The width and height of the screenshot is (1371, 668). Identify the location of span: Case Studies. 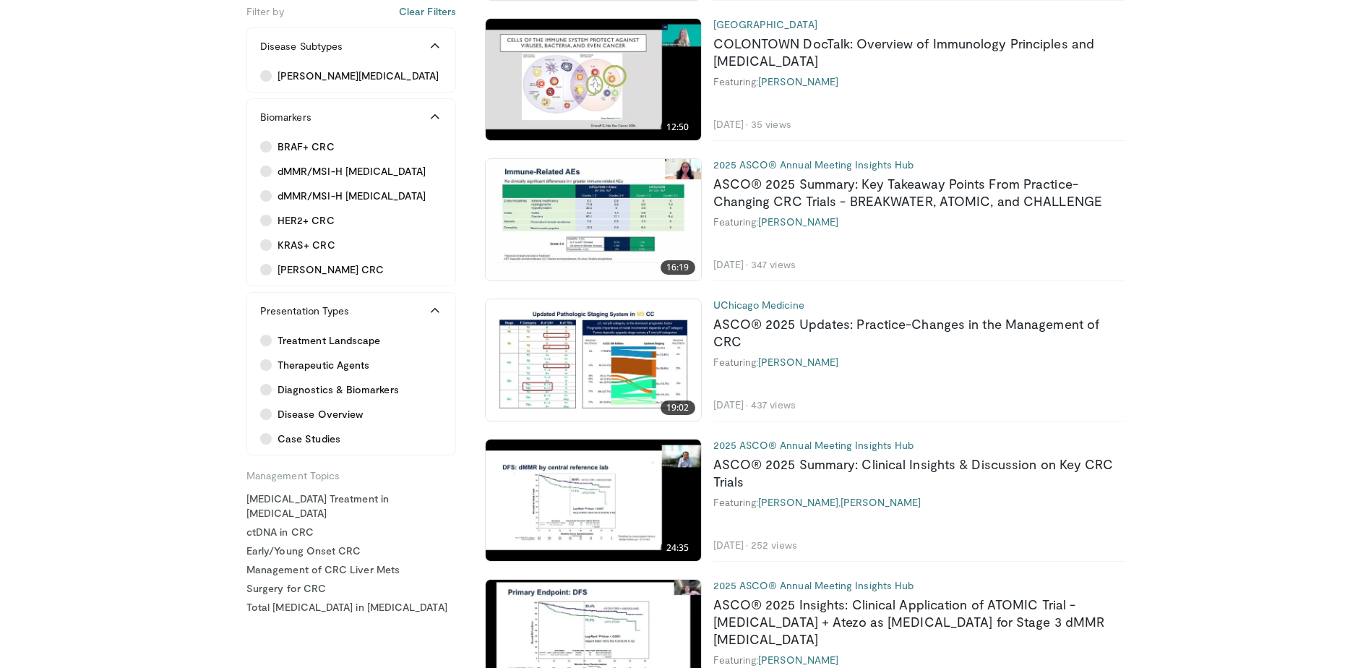
(309, 439).